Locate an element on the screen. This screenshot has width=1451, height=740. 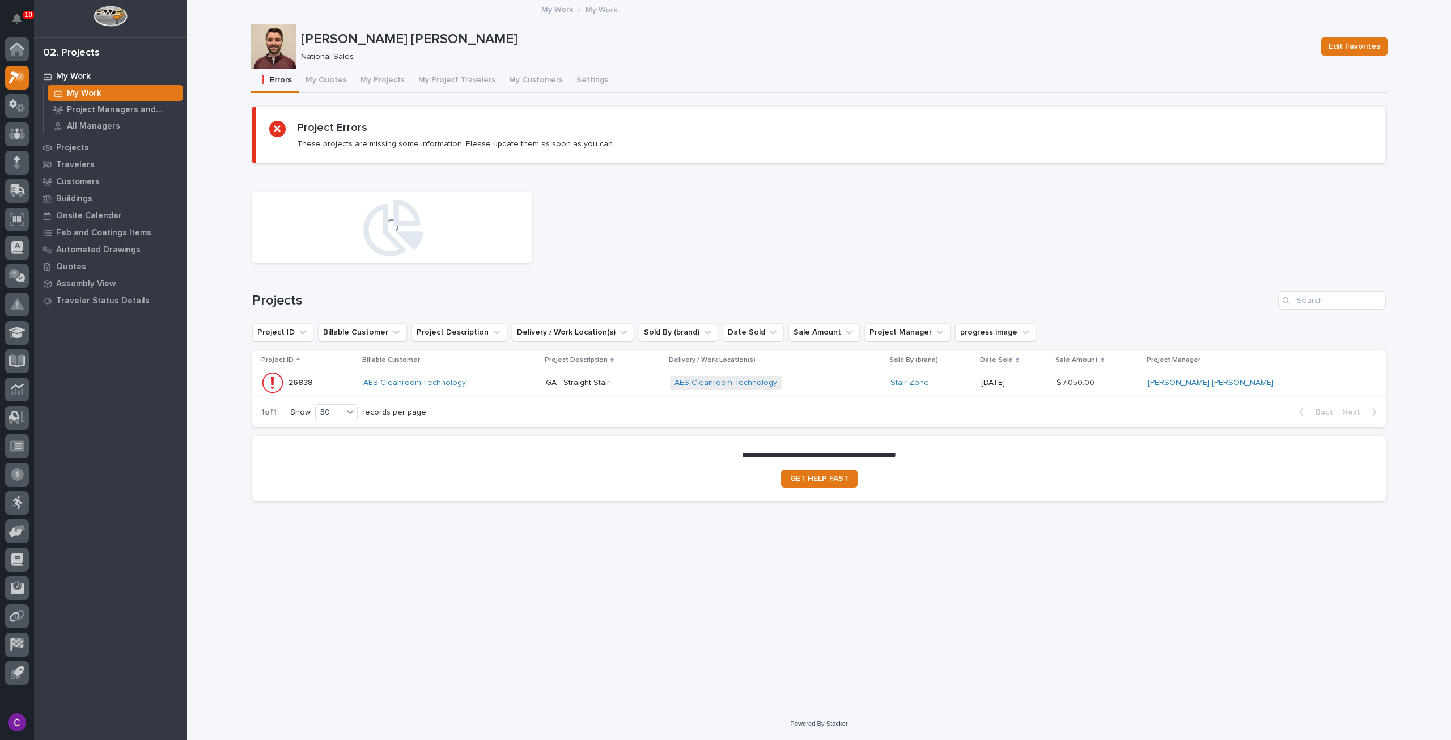
h2: Project Errors is located at coordinates (332, 128).